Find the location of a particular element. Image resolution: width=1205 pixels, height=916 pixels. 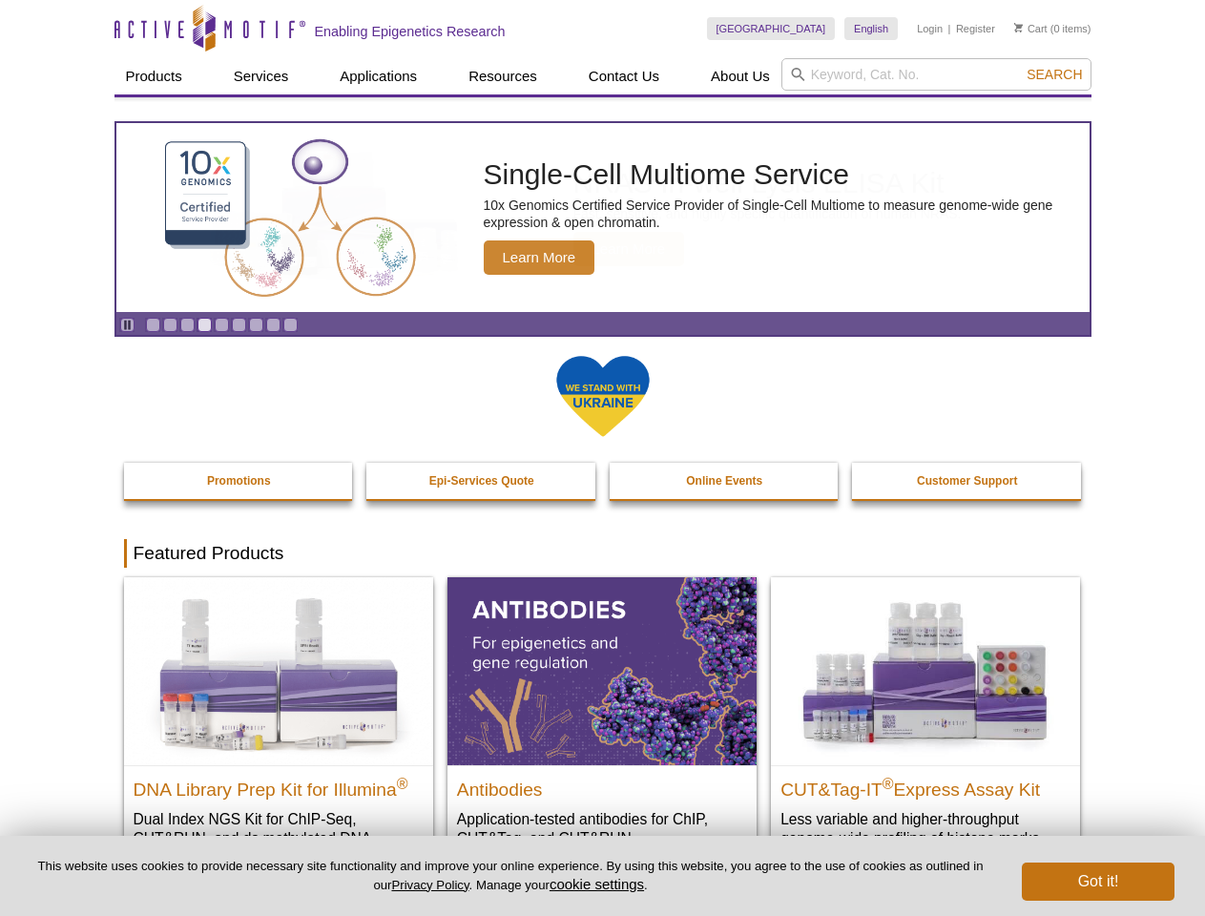

a: Go to slide 9 is located at coordinates (290, 324).